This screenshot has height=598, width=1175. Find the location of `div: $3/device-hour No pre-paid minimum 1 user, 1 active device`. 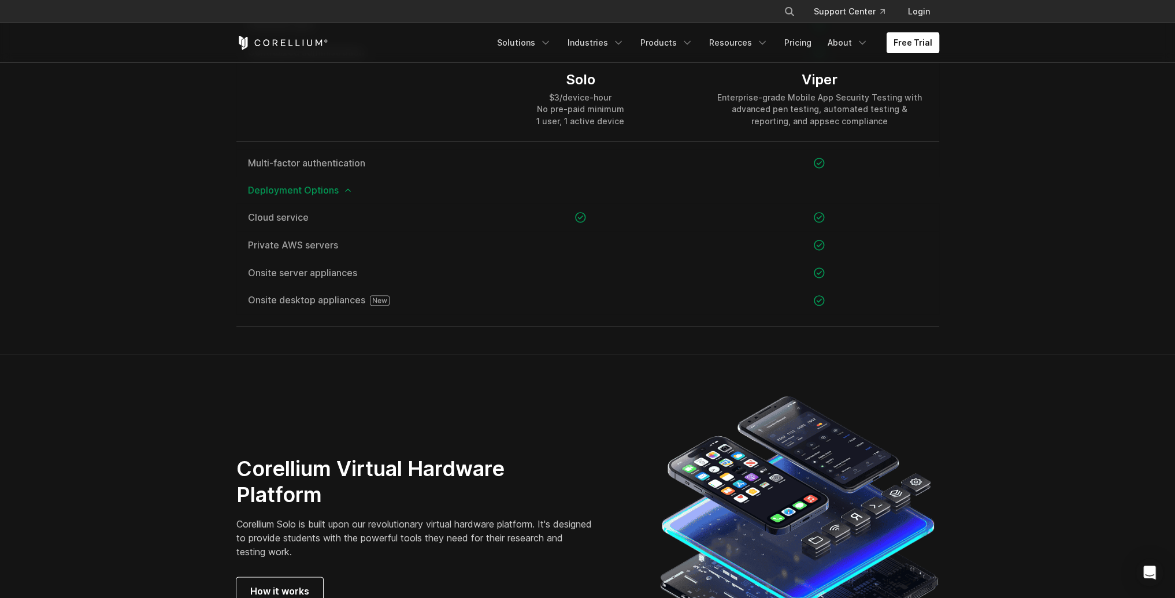

div: $3/device-hour No pre-paid minimum 1 user, 1 active device is located at coordinates (580, 110).